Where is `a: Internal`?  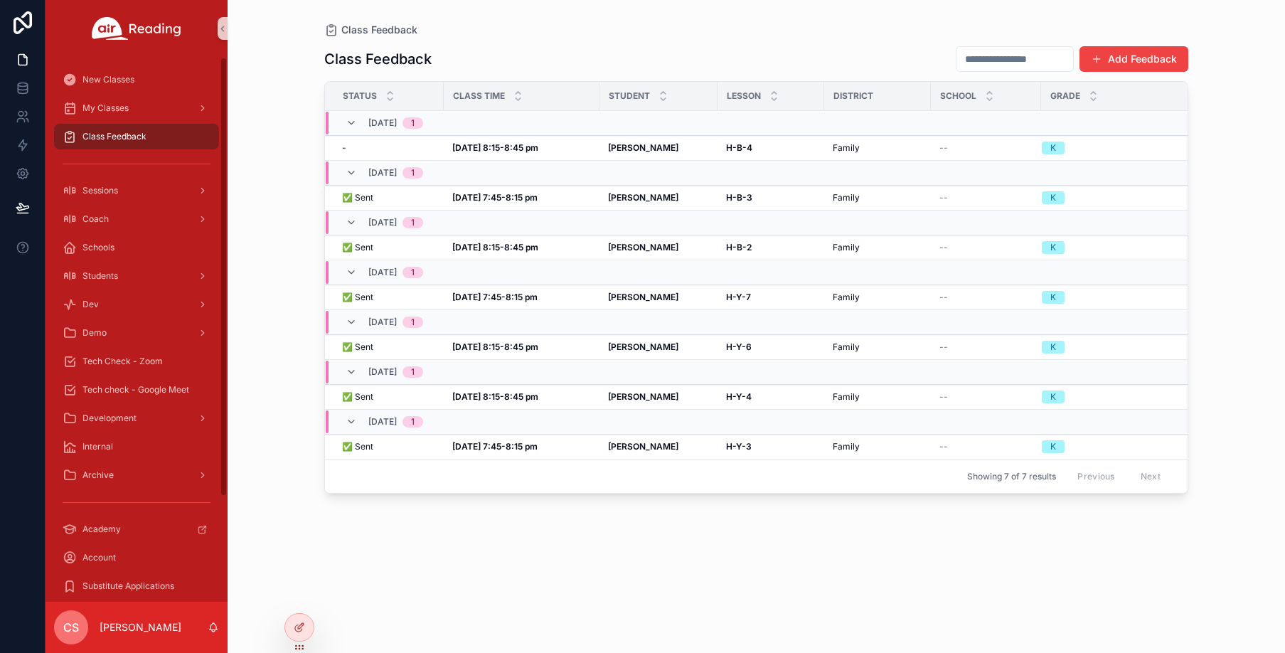 a: Internal is located at coordinates (137, 447).